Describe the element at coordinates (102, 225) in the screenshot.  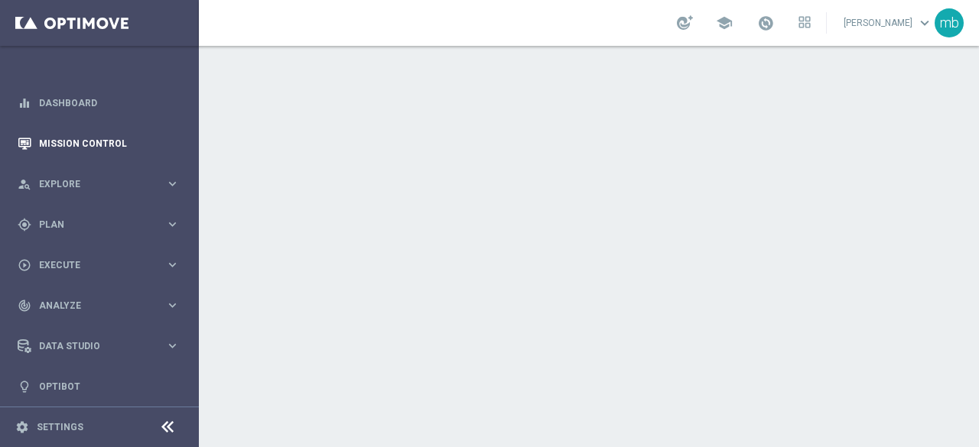
I see `span: Plan` at that location.